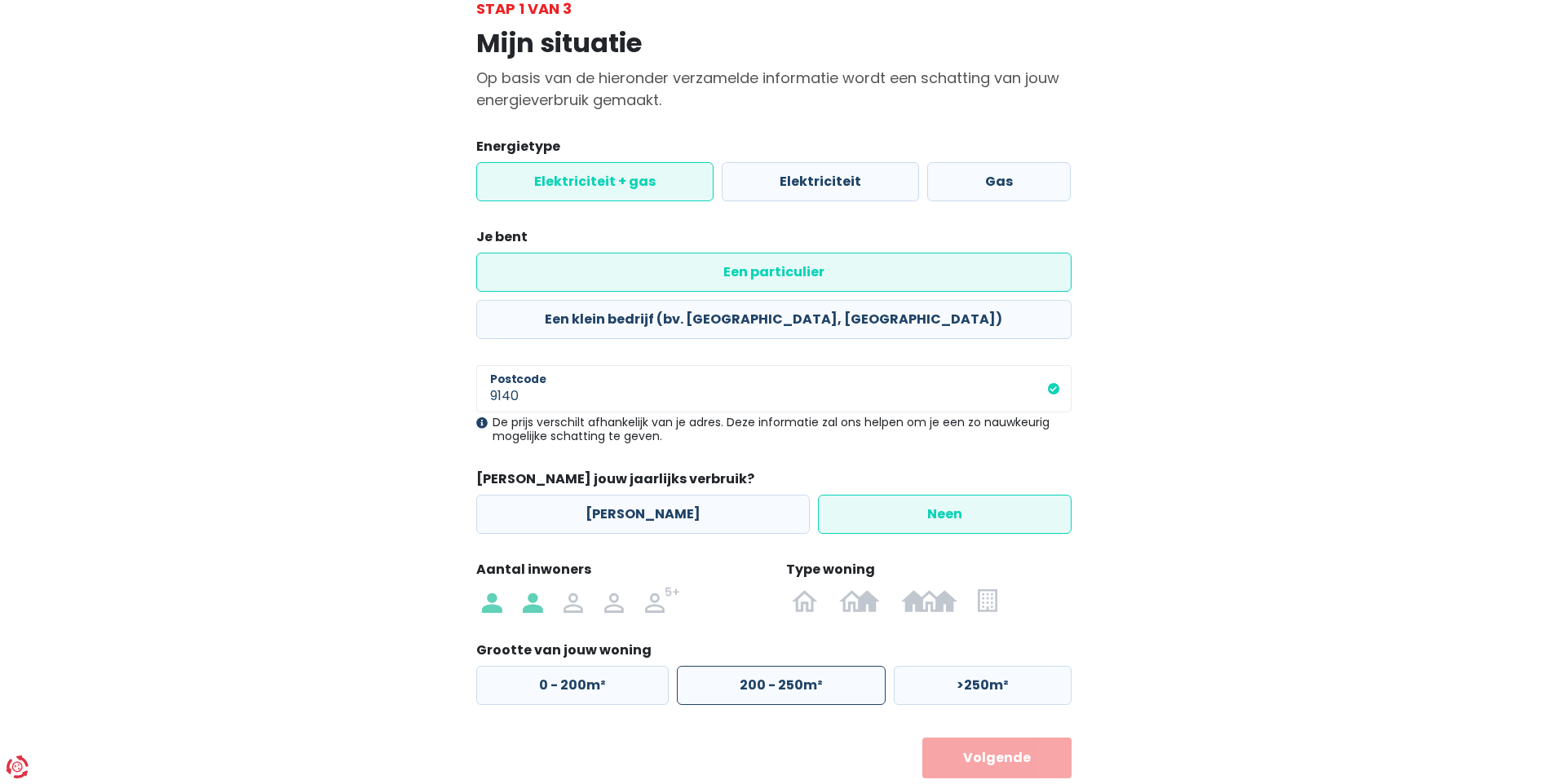 This screenshot has height=784, width=1547. Describe the element at coordinates (996, 758) in the screenshot. I see `button: Volgende` at that location.